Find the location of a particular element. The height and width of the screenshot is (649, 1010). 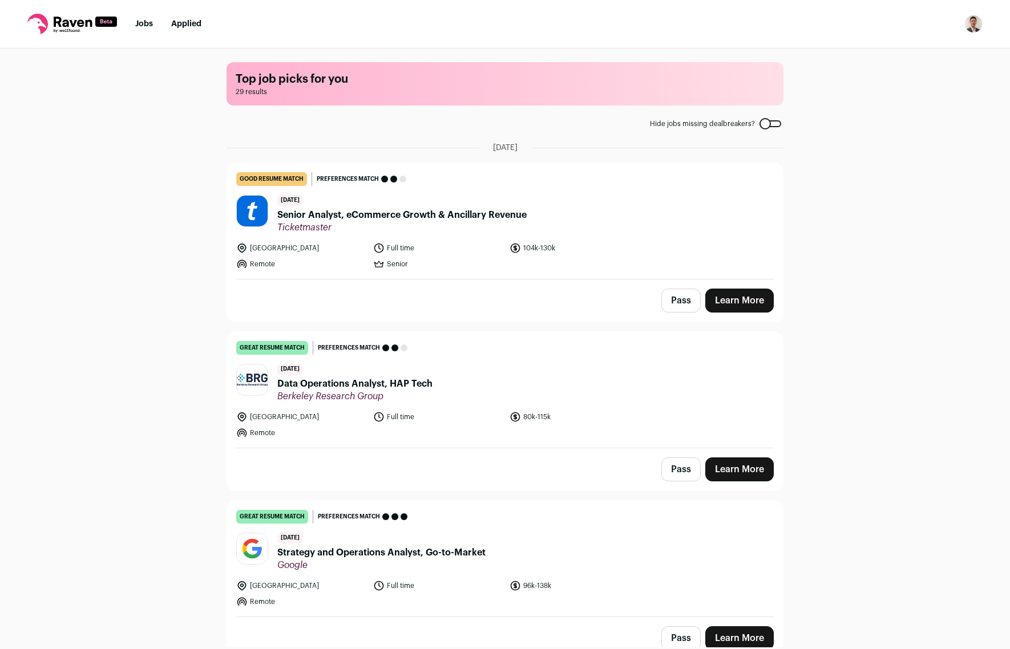

li: 80k-115k is located at coordinates (575, 417).